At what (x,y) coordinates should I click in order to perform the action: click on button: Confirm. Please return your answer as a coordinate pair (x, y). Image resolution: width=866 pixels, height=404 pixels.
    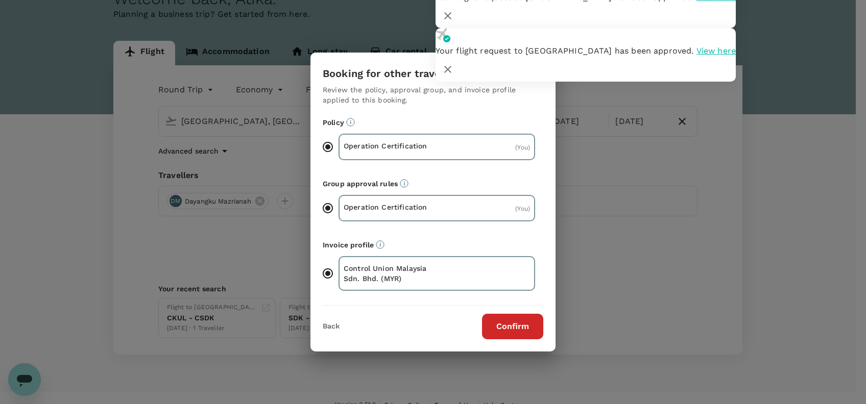
    Looking at the image, I should click on (513, 327).